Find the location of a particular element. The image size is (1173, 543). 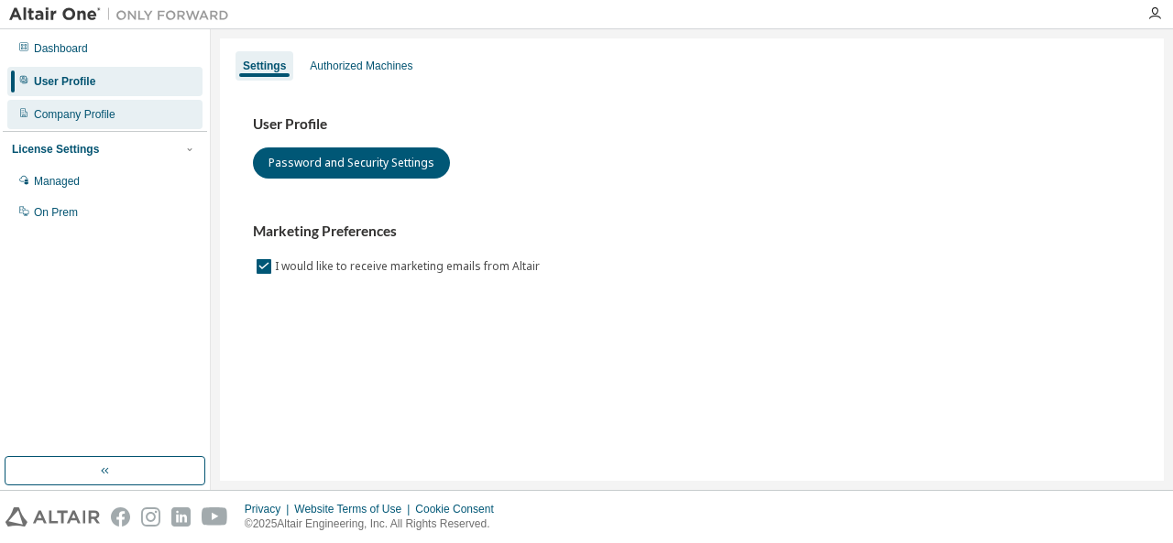

div: Cookie Consent is located at coordinates (459, 509).